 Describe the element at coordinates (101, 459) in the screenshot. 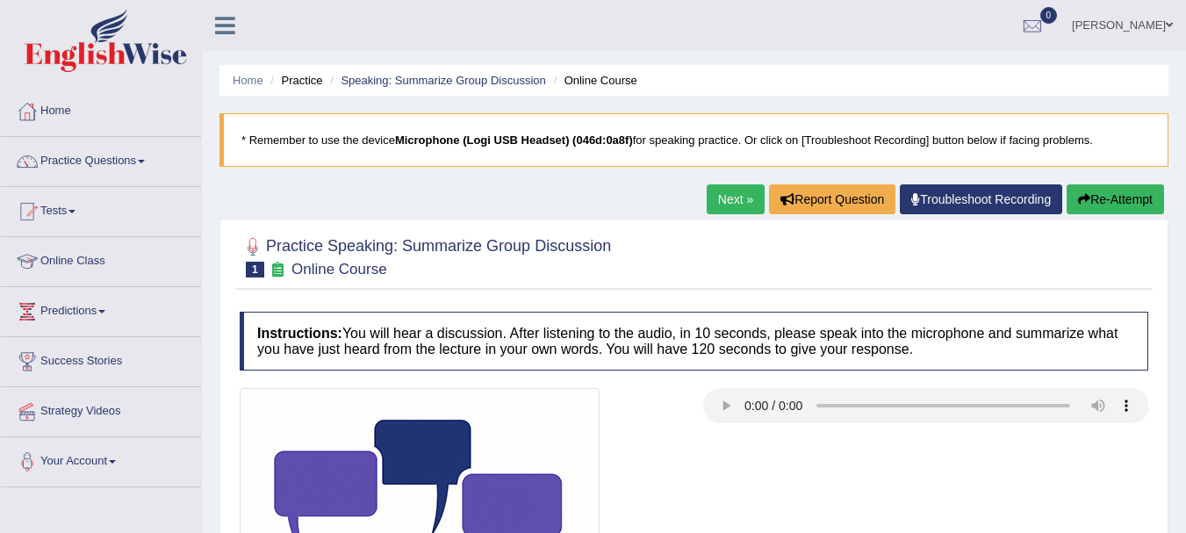

I see `a: Your Account` at that location.